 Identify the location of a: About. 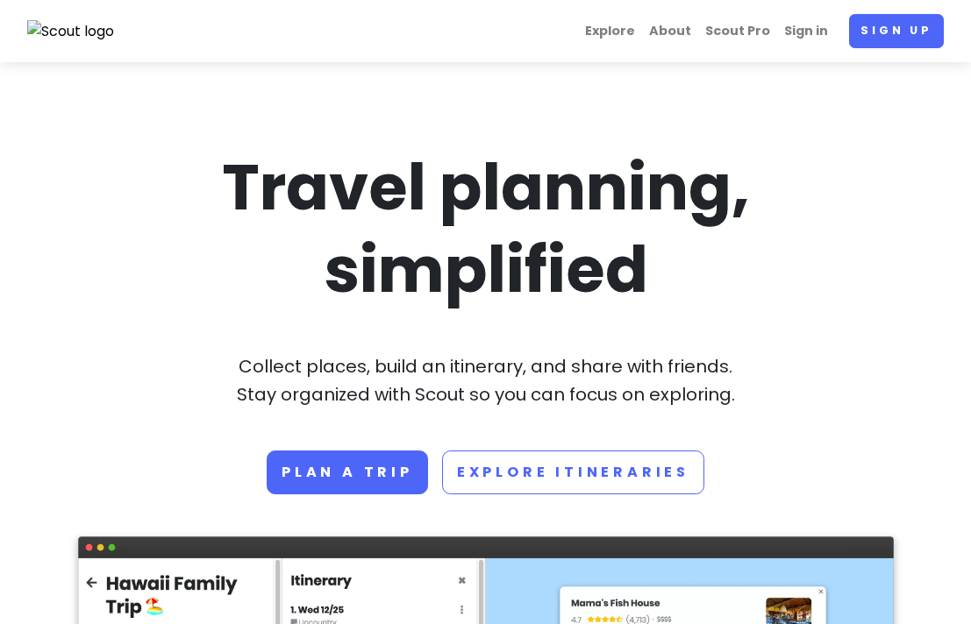
(670, 31).